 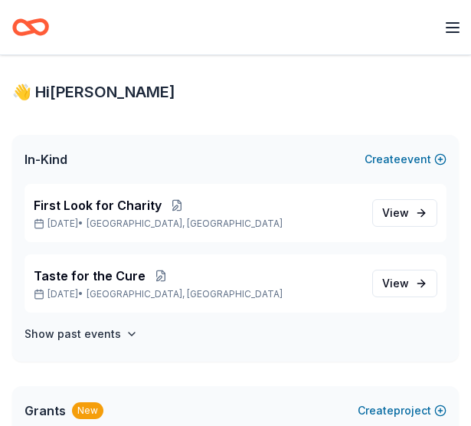 I want to click on h4: Show past events, so click(x=73, y=334).